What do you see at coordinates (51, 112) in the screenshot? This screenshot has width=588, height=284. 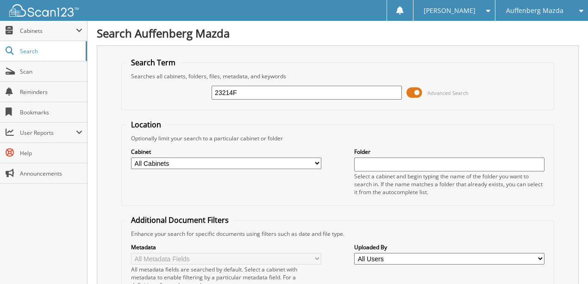 I see `span: Bookmarks` at bounding box center [51, 112].